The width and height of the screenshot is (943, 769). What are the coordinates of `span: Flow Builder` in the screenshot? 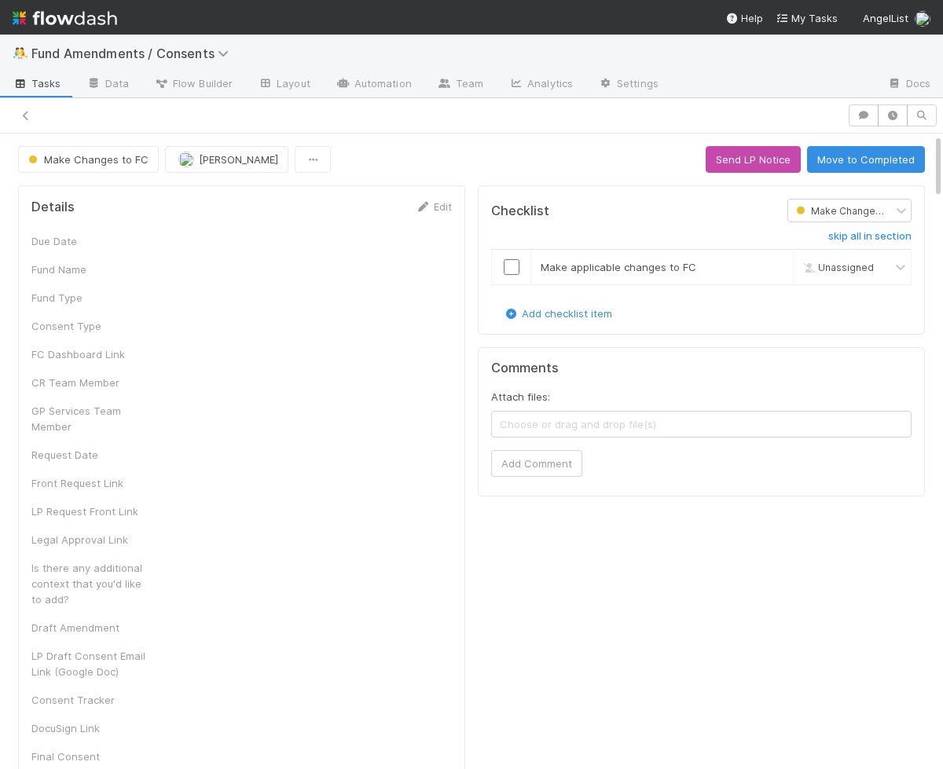 It's located at (193, 83).